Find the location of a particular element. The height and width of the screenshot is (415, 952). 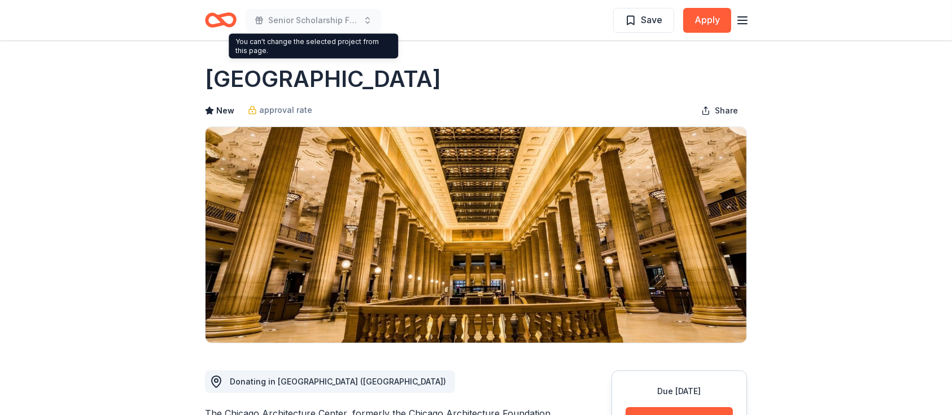

span: Senior Scholarship Fundraiser is located at coordinates (313, 20).